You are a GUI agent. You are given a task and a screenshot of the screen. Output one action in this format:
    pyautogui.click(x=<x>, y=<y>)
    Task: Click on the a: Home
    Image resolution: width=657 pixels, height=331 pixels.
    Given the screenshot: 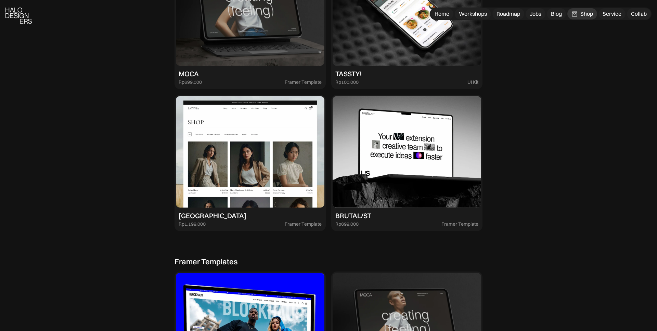 What is the action you would take?
    pyautogui.click(x=442, y=14)
    